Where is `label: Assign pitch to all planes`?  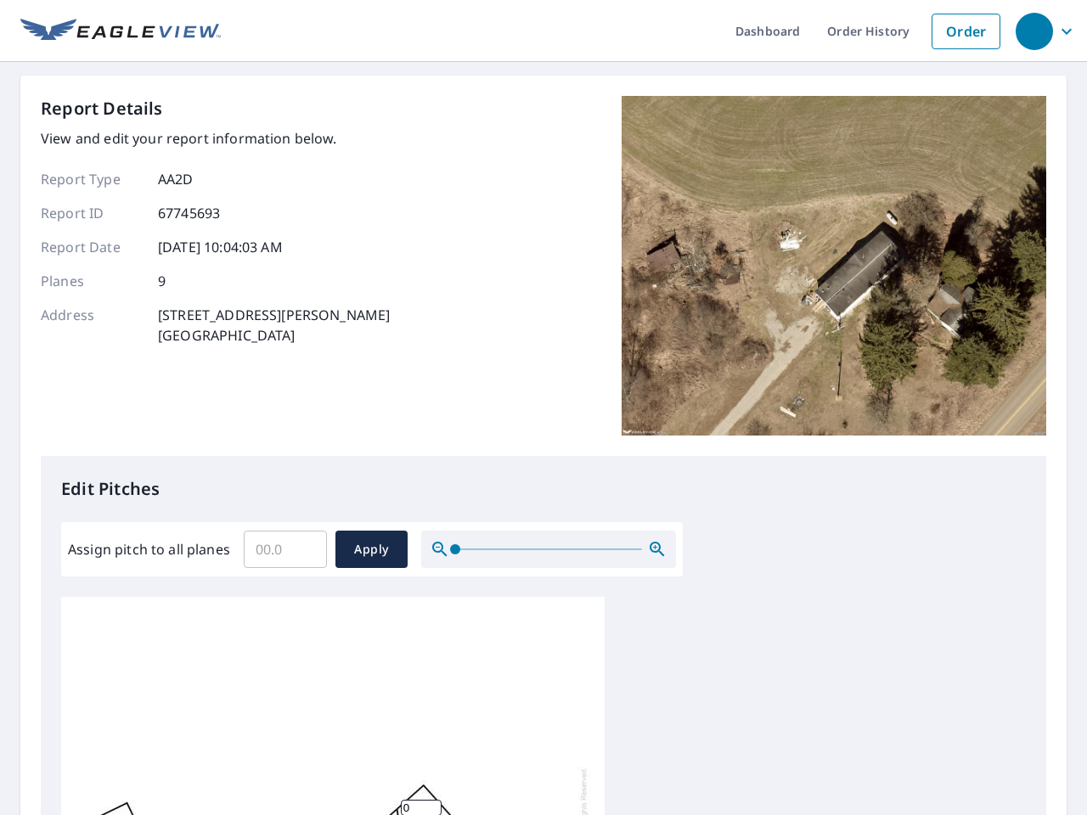
label: Assign pitch to all planes is located at coordinates (149, 549).